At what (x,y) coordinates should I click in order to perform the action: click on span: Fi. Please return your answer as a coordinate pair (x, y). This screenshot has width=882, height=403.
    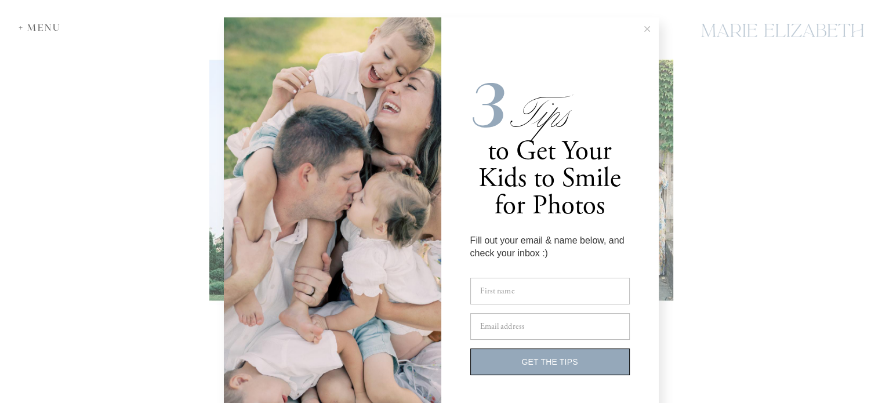
    Looking at the image, I should click on (484, 291).